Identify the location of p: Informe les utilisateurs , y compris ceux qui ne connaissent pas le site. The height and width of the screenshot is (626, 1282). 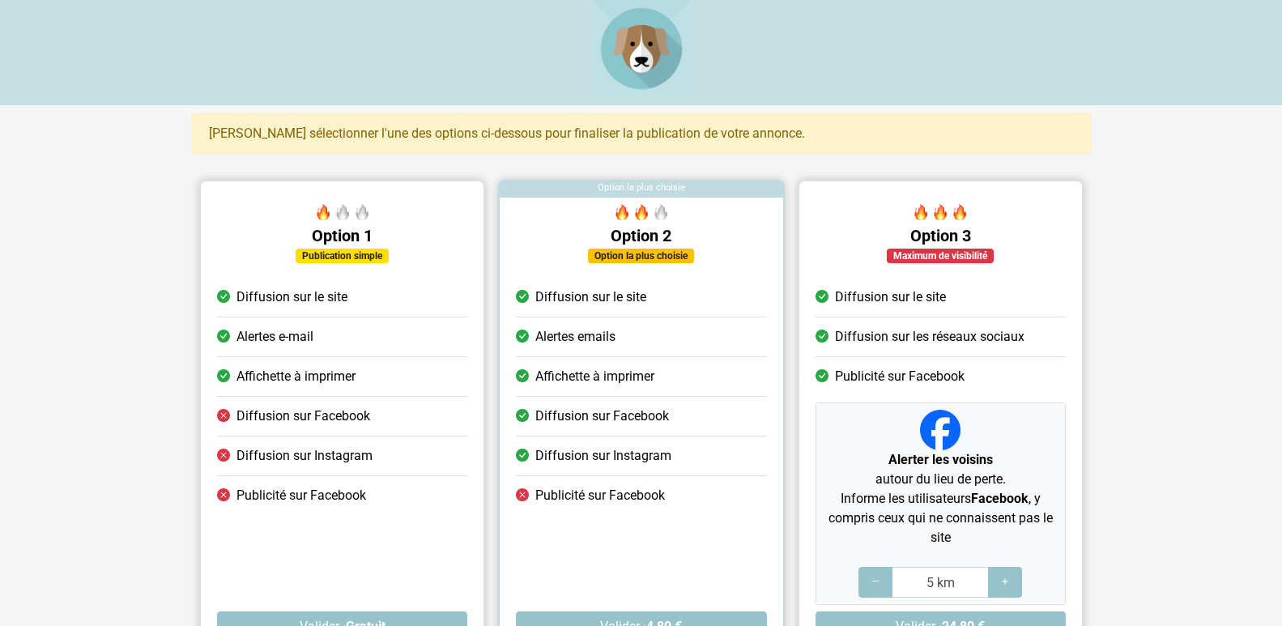
(940, 518).